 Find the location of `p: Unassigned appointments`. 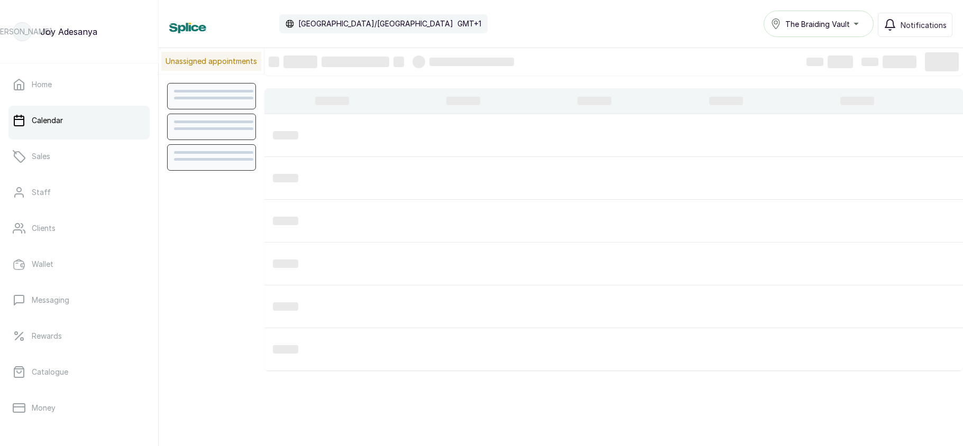

p: Unassigned appointments is located at coordinates (211, 61).